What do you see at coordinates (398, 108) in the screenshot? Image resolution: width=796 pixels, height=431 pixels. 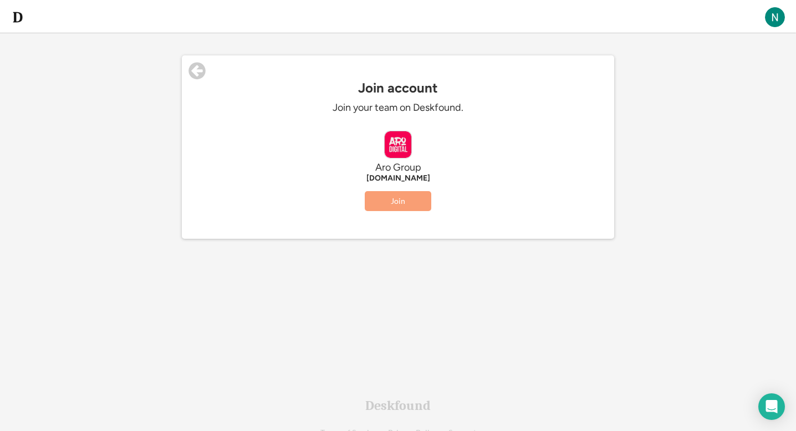 I see `div: Join your team on Deskfound.` at bounding box center [398, 108].